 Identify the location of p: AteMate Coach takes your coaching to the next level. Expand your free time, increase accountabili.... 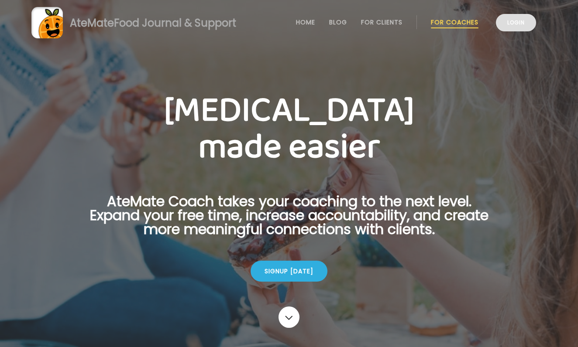
(289, 221).